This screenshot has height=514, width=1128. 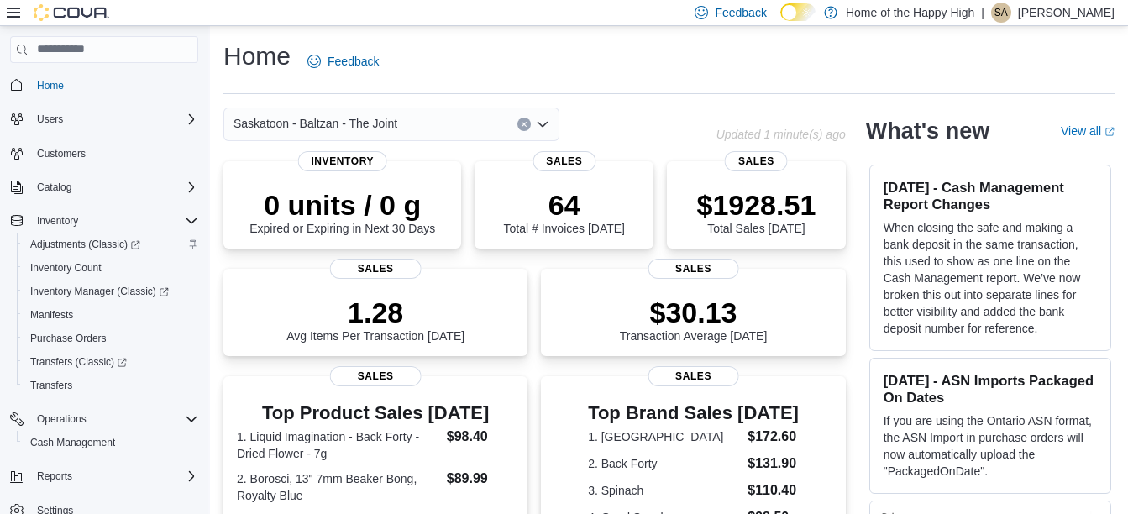 What do you see at coordinates (315, 124) in the screenshot?
I see `span: Saskatoon - Baltzan - The Joint` at bounding box center [315, 124].